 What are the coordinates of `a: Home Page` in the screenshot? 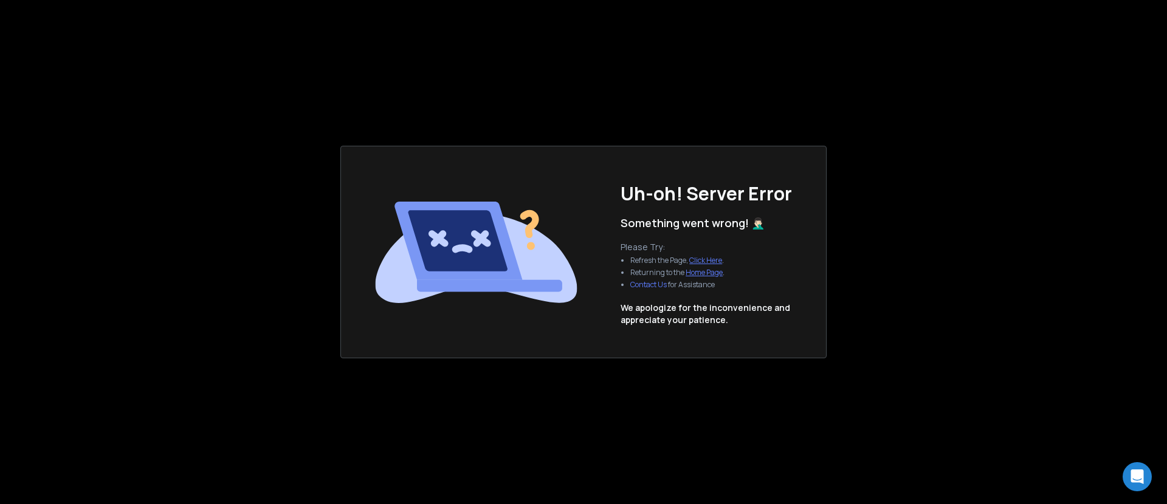 It's located at (704, 272).